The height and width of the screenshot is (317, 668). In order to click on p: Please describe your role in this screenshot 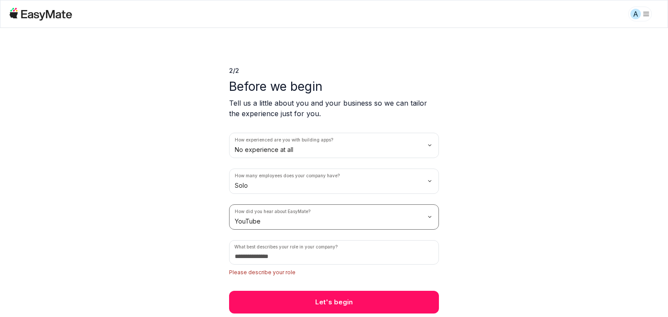, I will do `click(334, 273)`.